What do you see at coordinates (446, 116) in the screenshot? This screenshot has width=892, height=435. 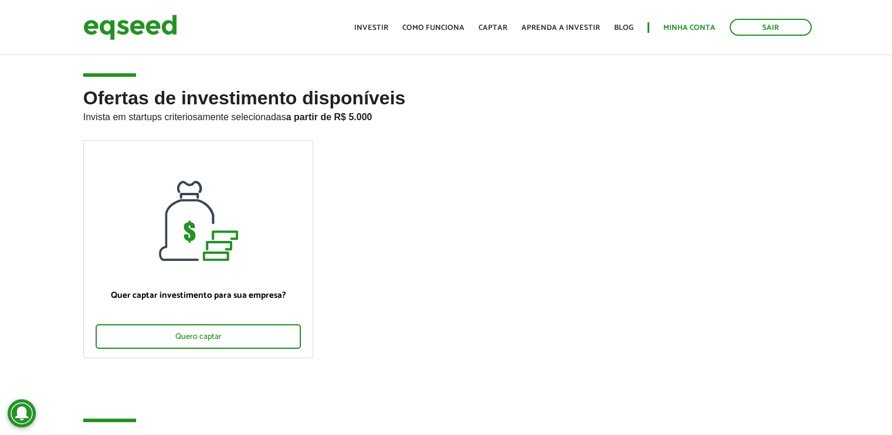 I see `p: Invista em startups criteriosamente selecionadas` at bounding box center [446, 116].